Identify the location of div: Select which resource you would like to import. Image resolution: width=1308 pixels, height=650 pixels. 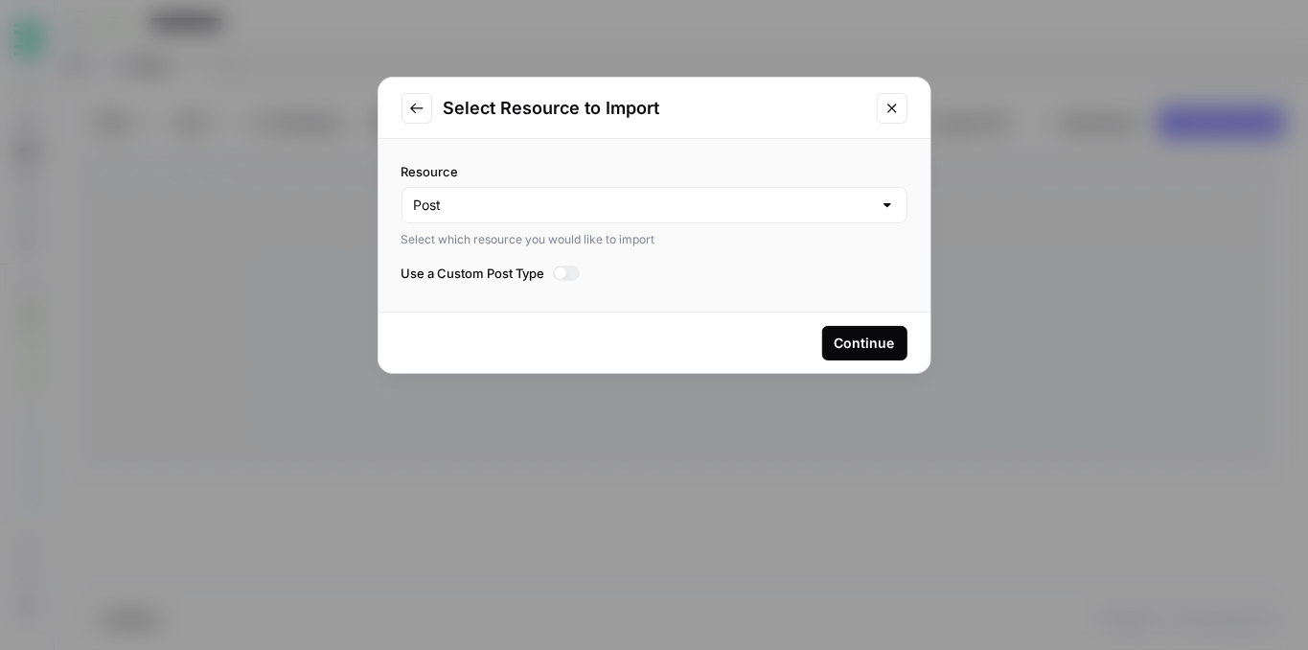
(655, 240).